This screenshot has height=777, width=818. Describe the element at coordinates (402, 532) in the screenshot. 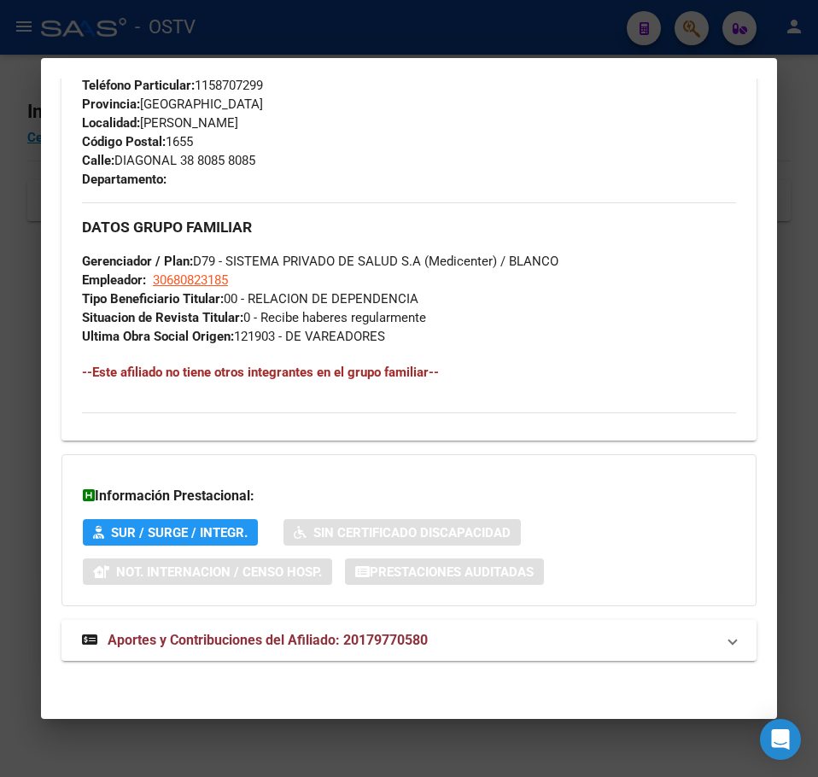

I see `button: Sin Certificado Discapacidad` at that location.